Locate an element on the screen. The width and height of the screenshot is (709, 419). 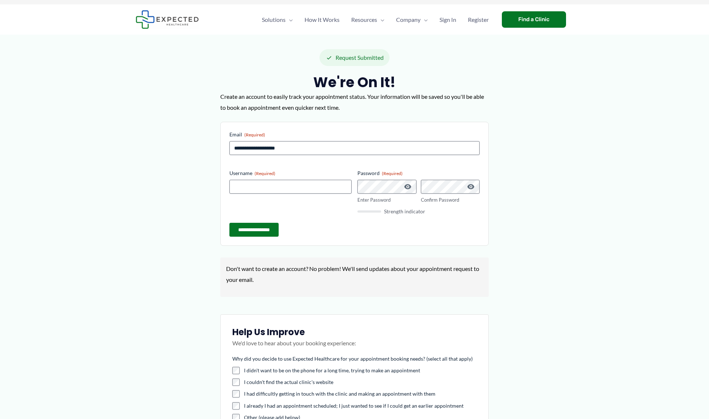
div: Request Submitted is located at coordinates (355, 58).